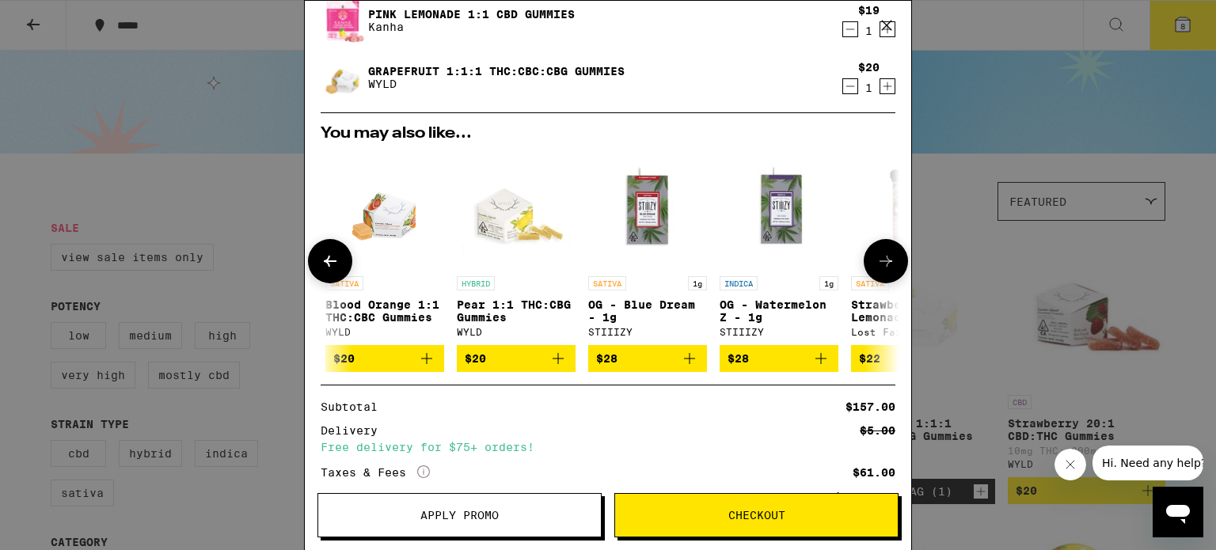 The width and height of the screenshot is (1216, 550). Describe the element at coordinates (910, 332) in the screenshot. I see `div: Lost Farm` at that location.